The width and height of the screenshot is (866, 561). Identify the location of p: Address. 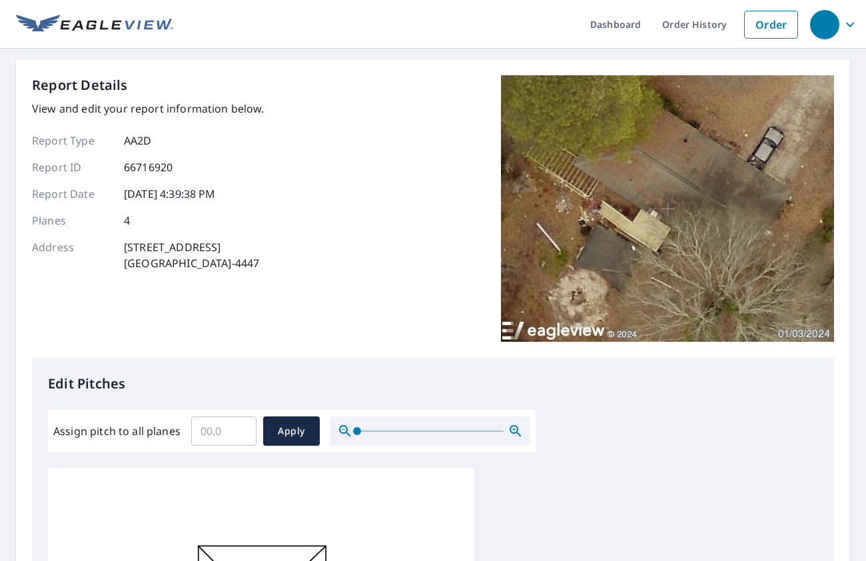
(72, 255).